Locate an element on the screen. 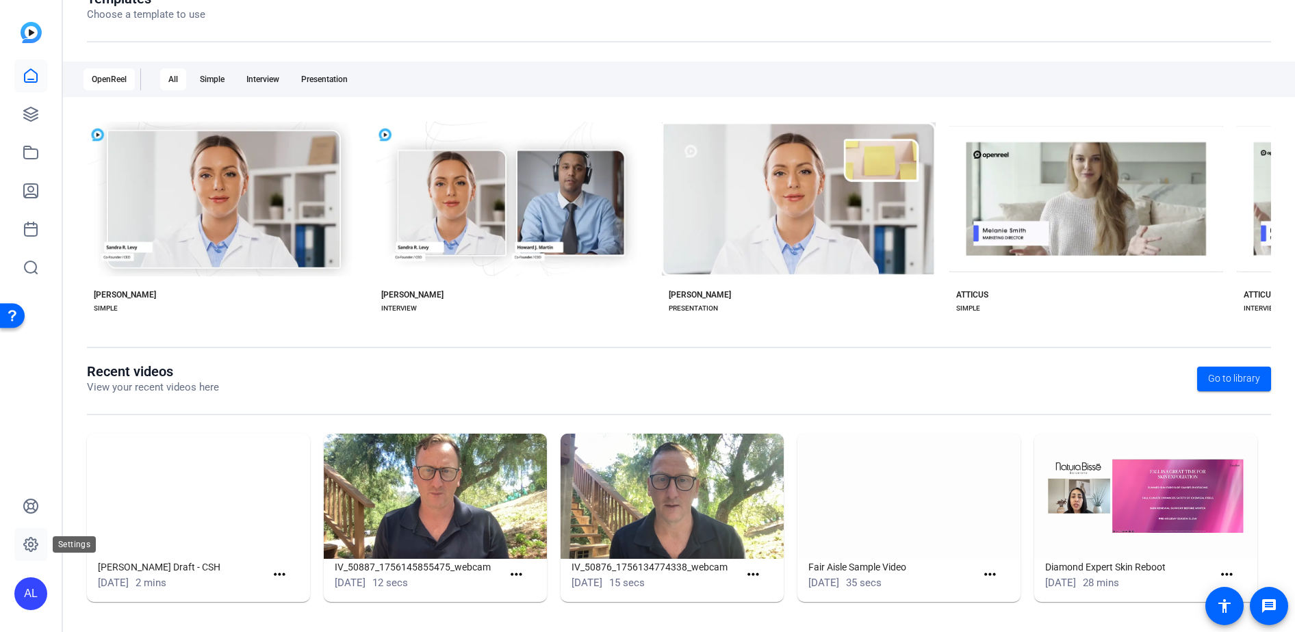 The width and height of the screenshot is (1295, 632). span: 35 secs is located at coordinates (864, 583).